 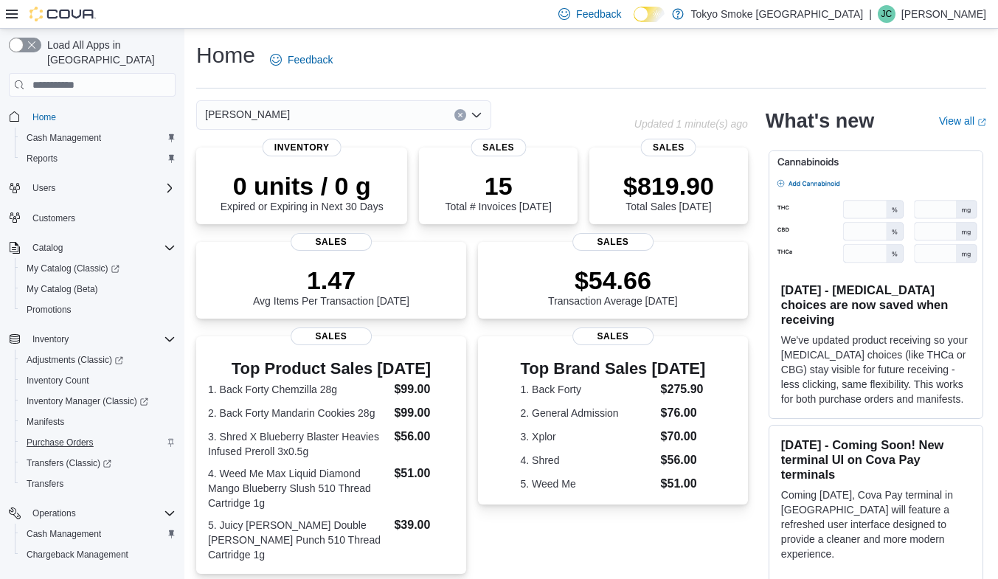 I want to click on a: Manifests, so click(x=45, y=422).